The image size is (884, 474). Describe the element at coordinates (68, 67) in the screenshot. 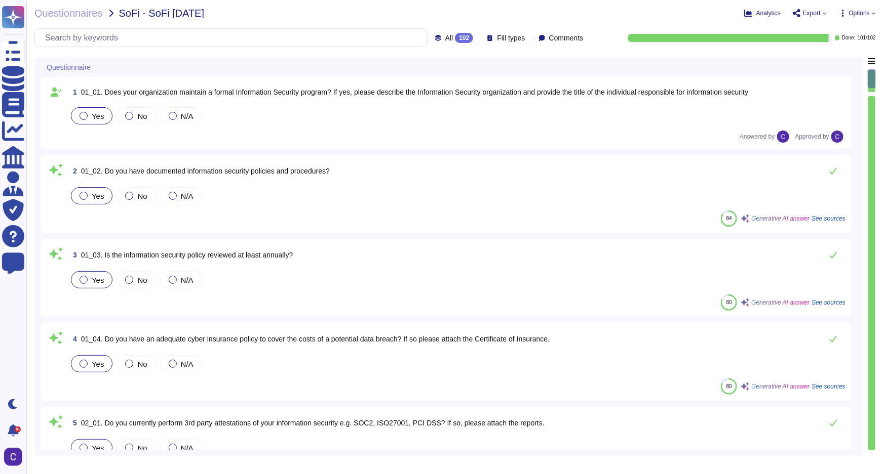

I see `span: Questionnaire` at that location.